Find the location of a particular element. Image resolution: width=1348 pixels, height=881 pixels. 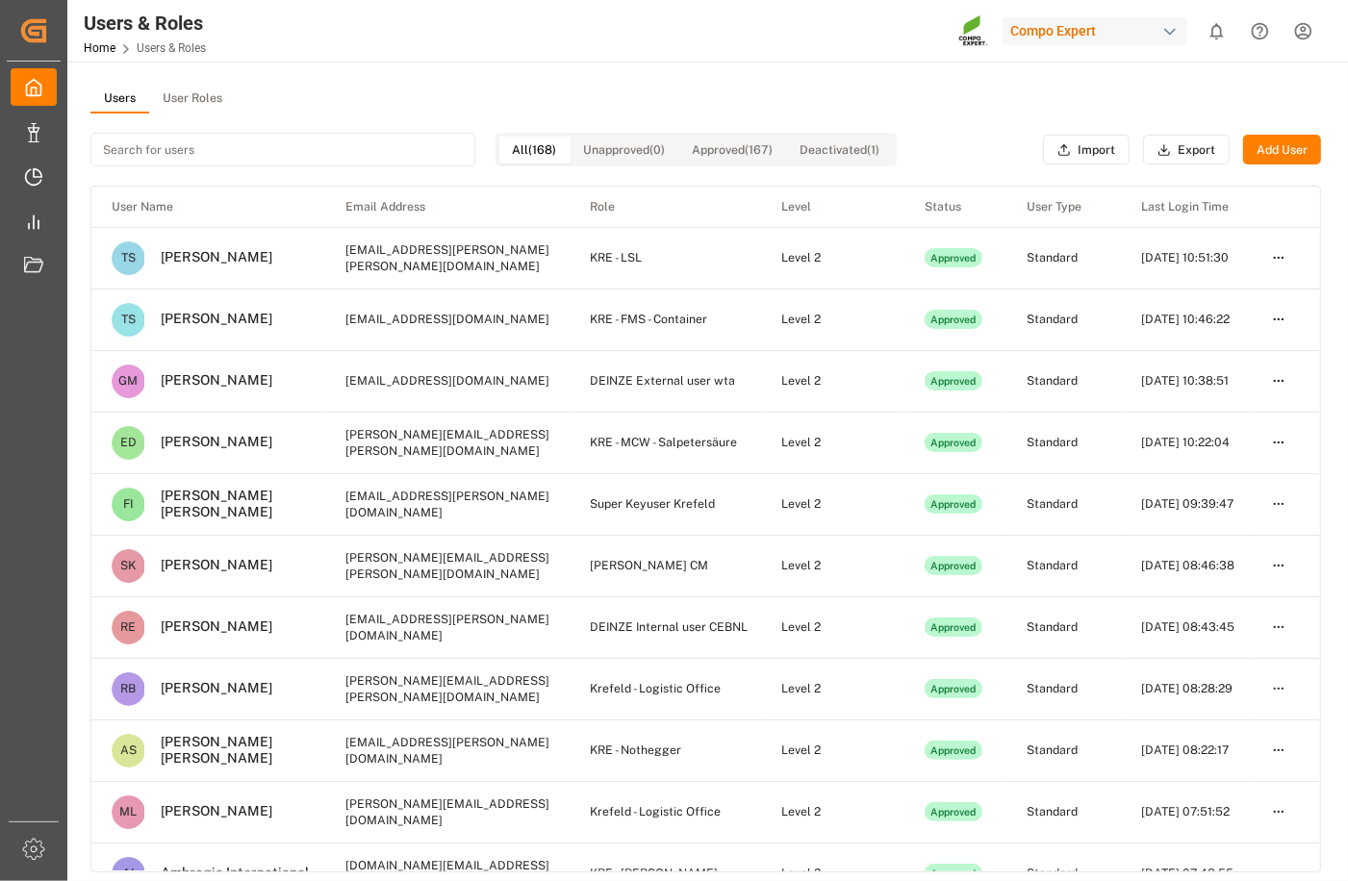

td: KRE - Nothegger is located at coordinates (665, 750).